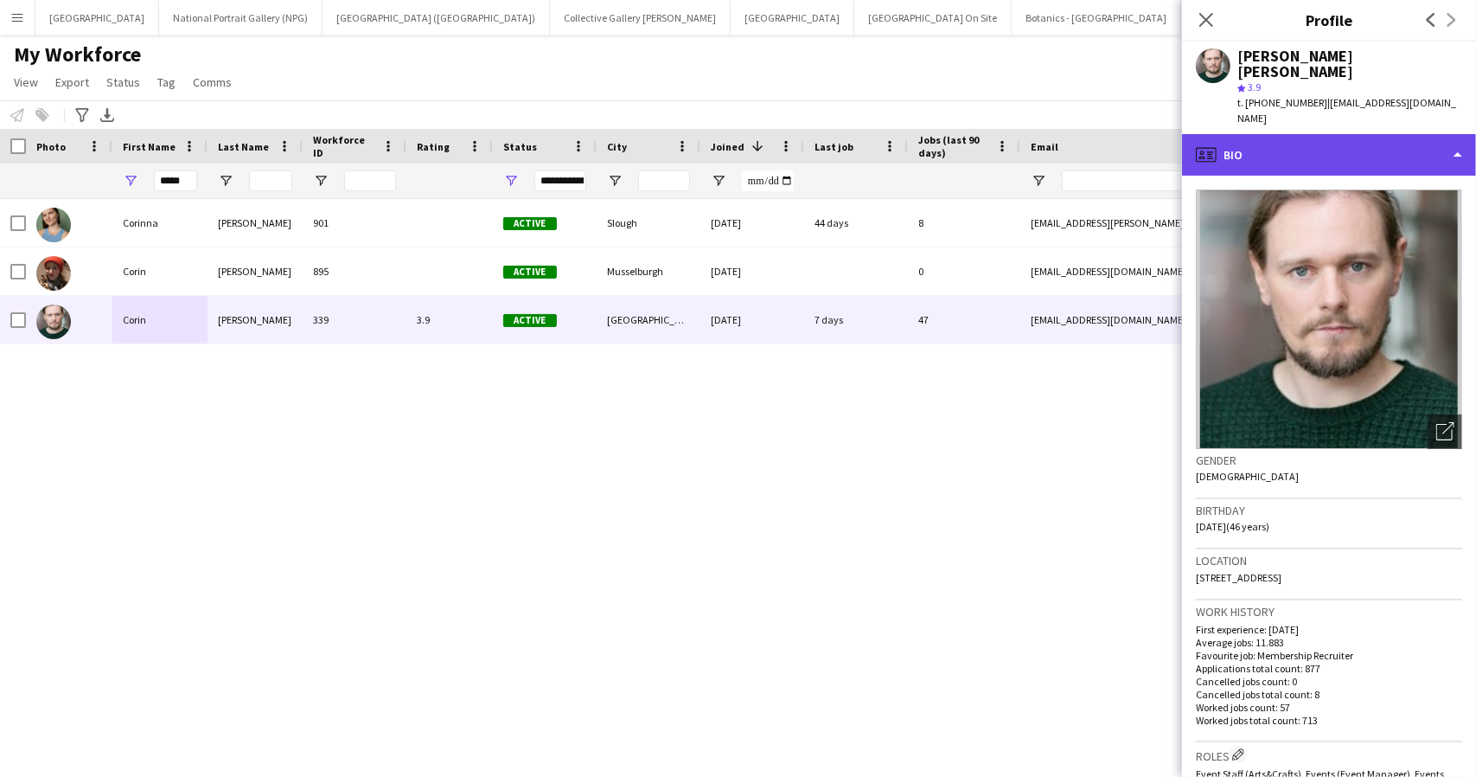 This screenshot has width=1476, height=777. I want to click on p: Favourite job: Membership Recruiter, so click(1329, 655).